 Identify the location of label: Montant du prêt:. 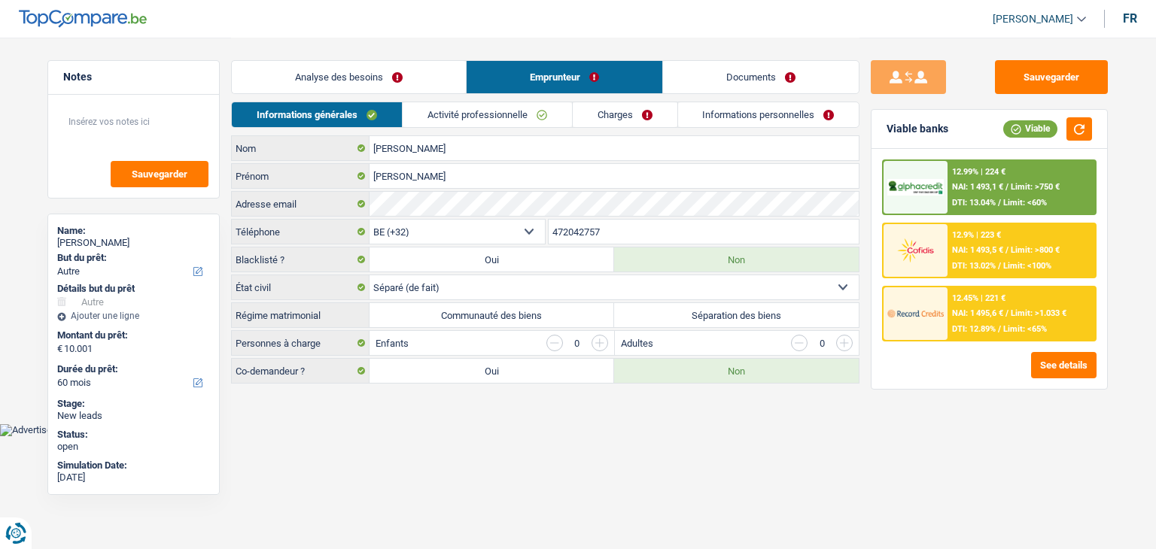
(132, 336).